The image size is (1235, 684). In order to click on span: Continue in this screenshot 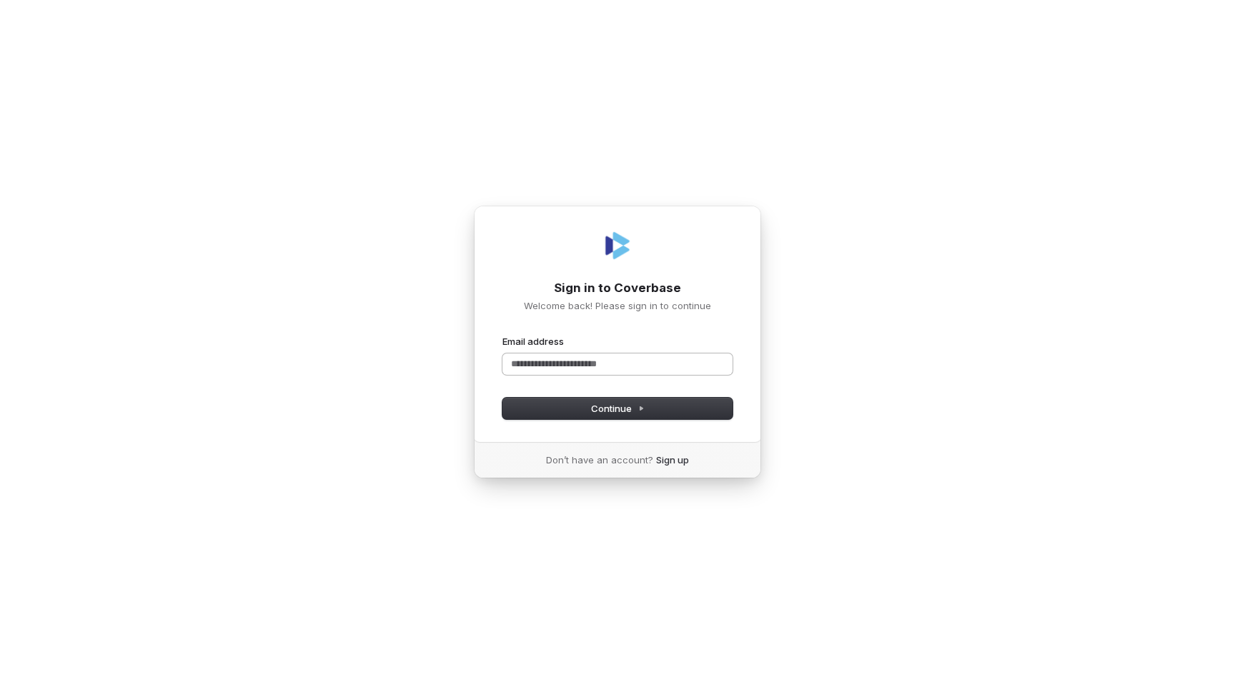, I will do `click(617, 409)`.